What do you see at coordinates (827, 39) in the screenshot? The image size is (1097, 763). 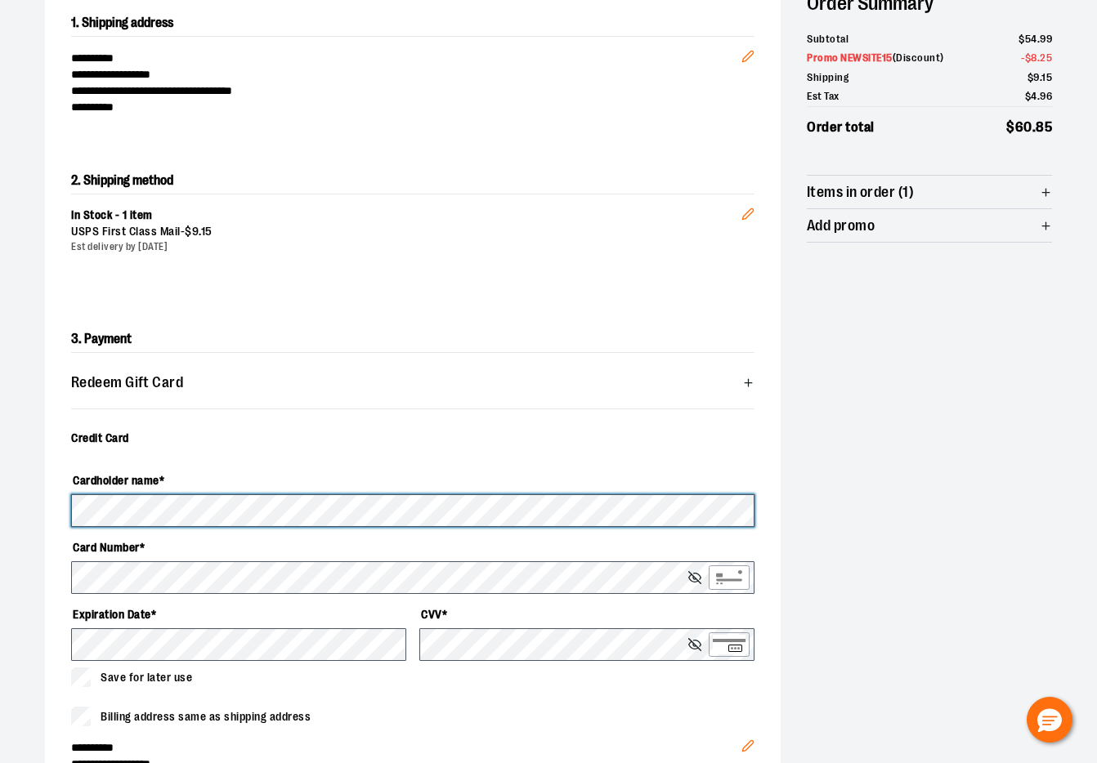 I see `span: Subtotal` at bounding box center [827, 39].